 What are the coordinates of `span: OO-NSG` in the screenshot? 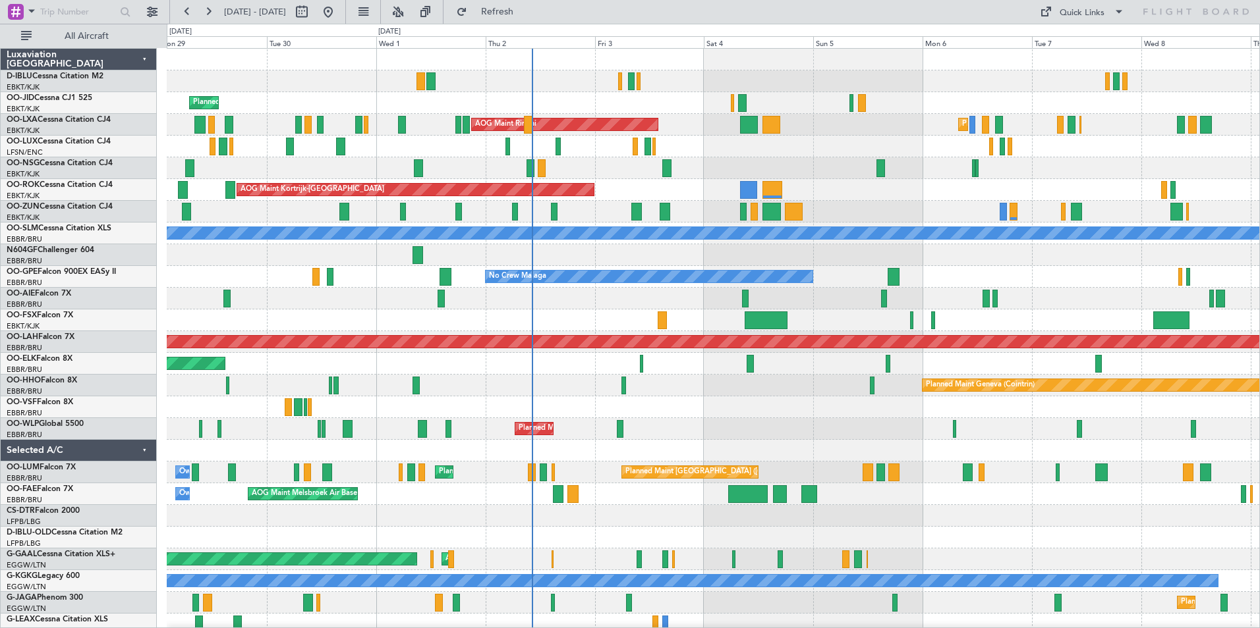 It's located at (23, 163).